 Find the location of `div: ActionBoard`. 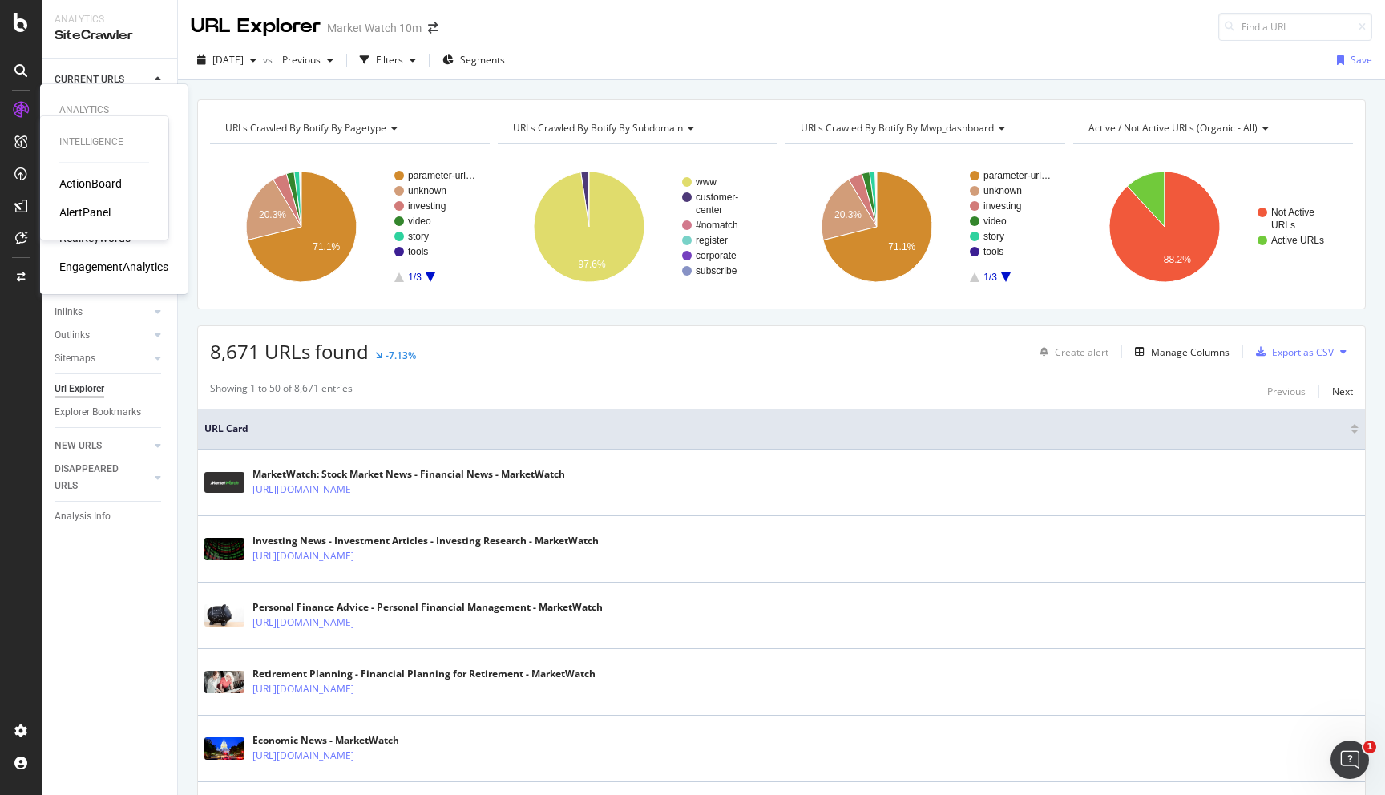

div: ActionBoard is located at coordinates (91, 184).